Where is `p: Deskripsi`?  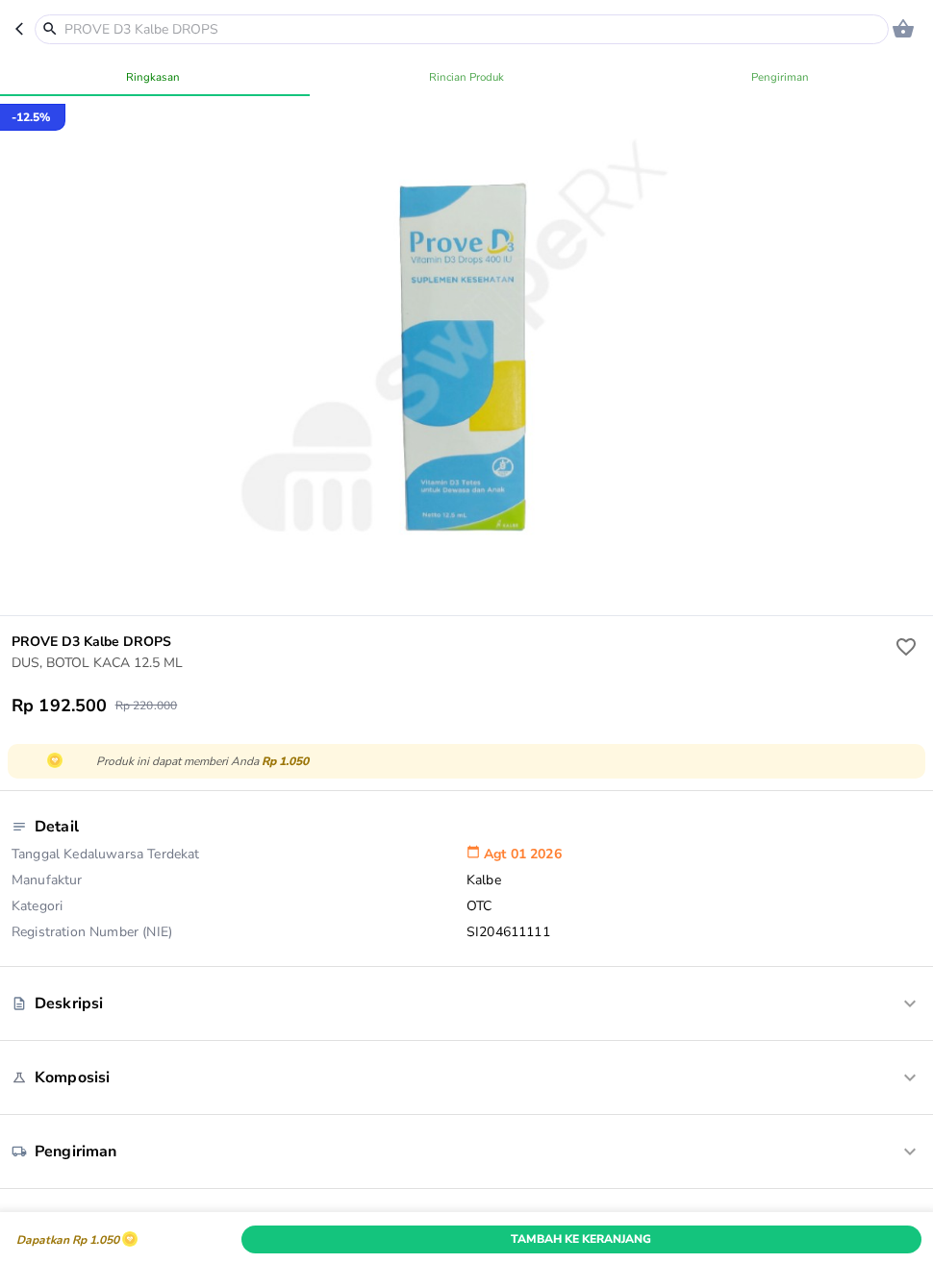
p: Deskripsi is located at coordinates (69, 1003).